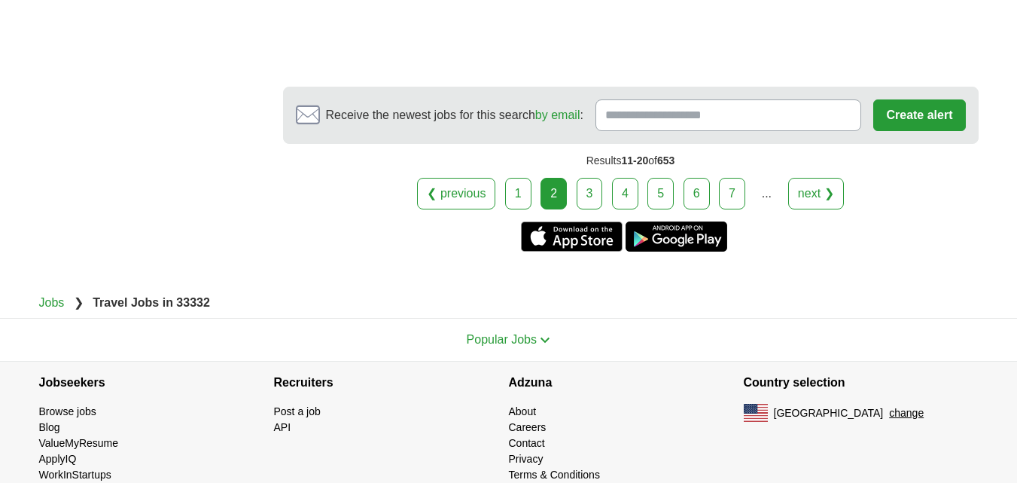 This screenshot has width=1017, height=483. Describe the element at coordinates (558, 114) in the screenshot. I see `a: by email` at that location.